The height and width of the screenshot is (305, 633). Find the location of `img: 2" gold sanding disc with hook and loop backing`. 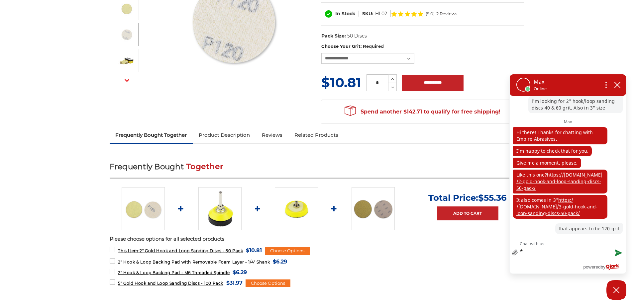

img: 2" gold sanding disc with hook and loop backing is located at coordinates (127, 9).